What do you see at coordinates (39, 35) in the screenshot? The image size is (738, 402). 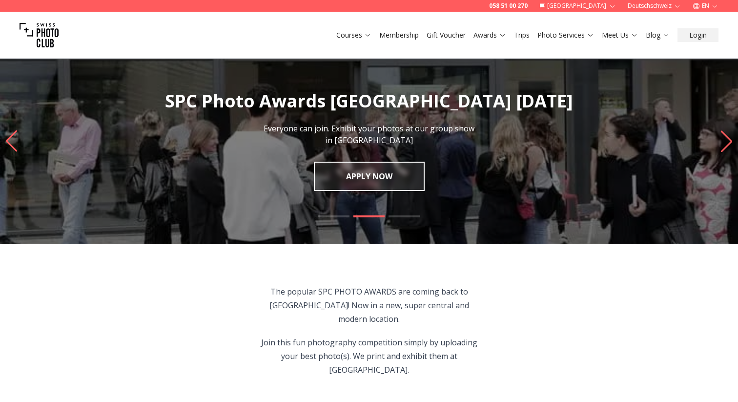 I see `img: Swiss photo club` at bounding box center [39, 35].